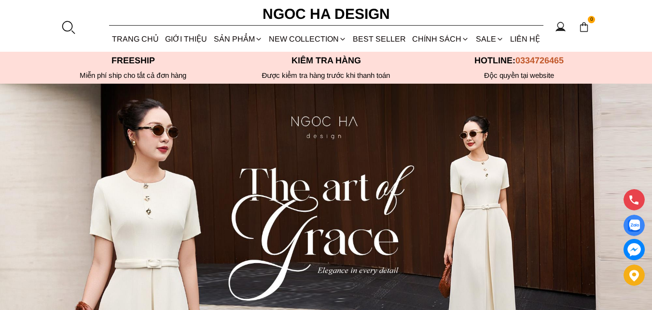  What do you see at coordinates (186, 39) in the screenshot?
I see `a: GIỚI THIỆU` at bounding box center [186, 39].